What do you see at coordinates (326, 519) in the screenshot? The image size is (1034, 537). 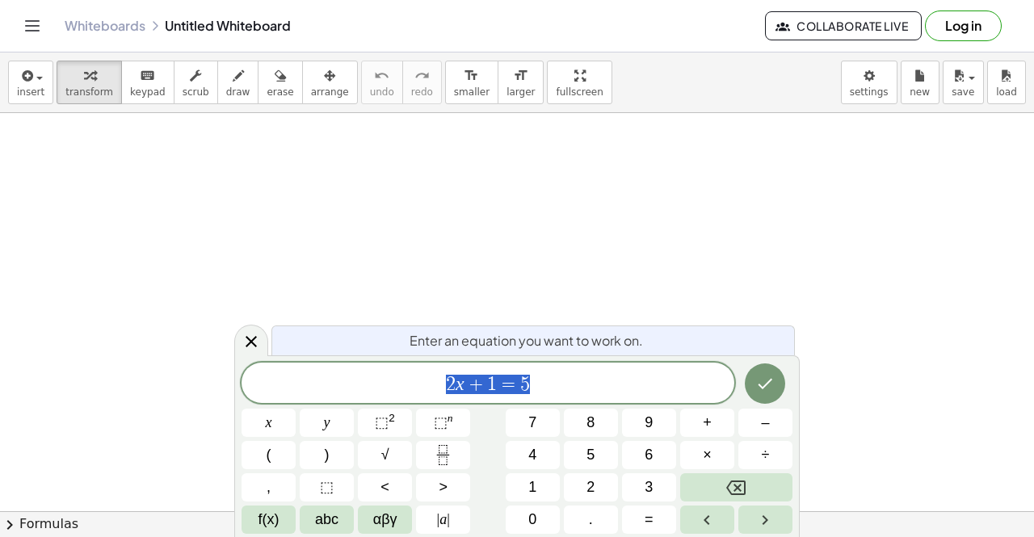 I see `span: abc` at bounding box center [326, 519].